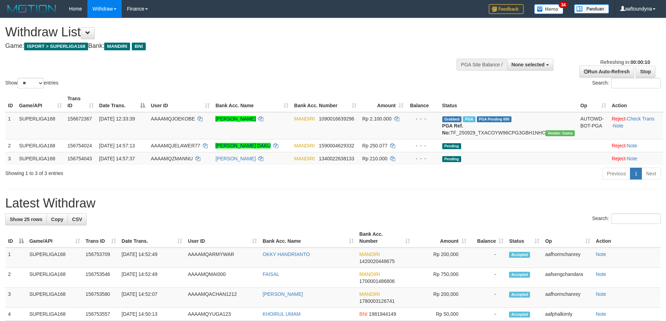  Describe the element at coordinates (563, 5) in the screenshot. I see `span: 34` at that location.